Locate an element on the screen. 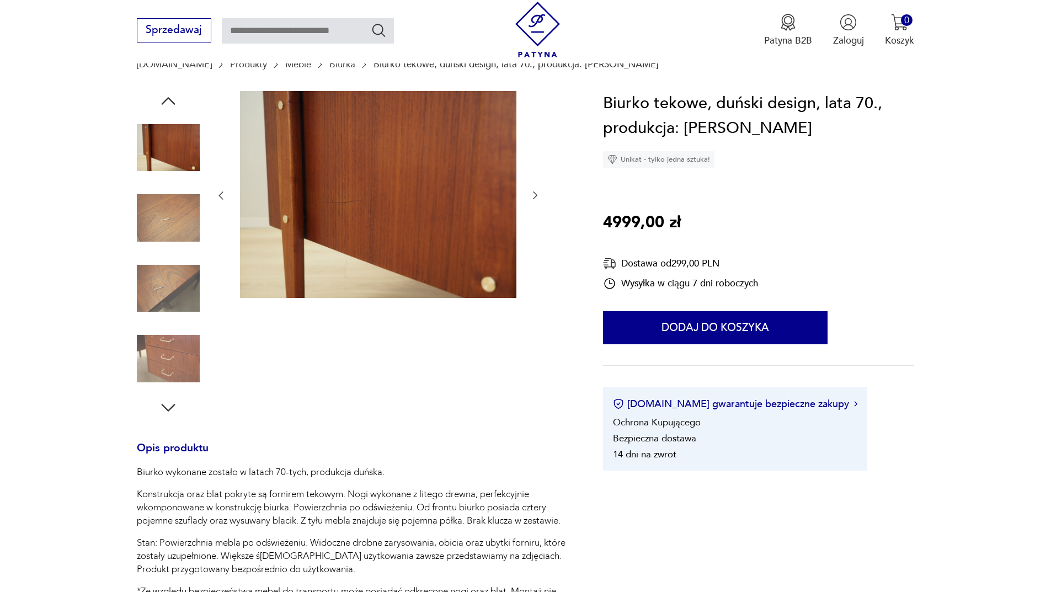 The width and height of the screenshot is (1051, 592). img: Ikona medalu is located at coordinates (788, 22).